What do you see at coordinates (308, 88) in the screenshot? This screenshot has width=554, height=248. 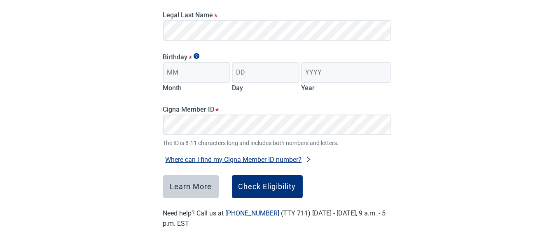 I see `label: Year` at bounding box center [308, 88].